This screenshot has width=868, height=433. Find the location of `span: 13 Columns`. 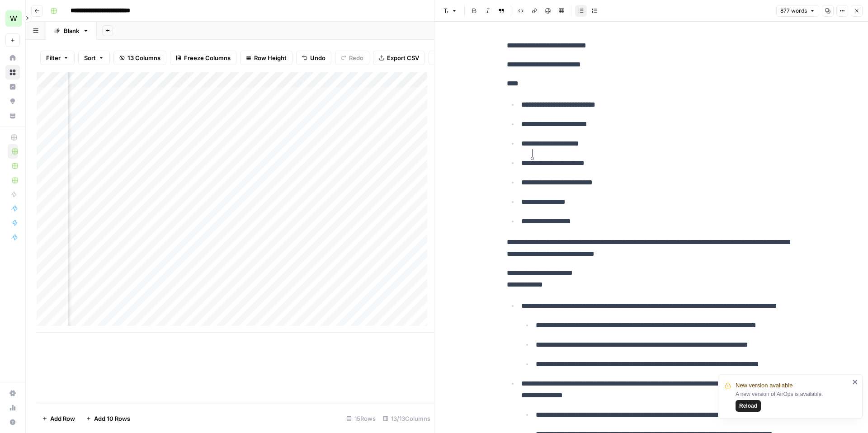

span: 13 Columns is located at coordinates (144, 58).